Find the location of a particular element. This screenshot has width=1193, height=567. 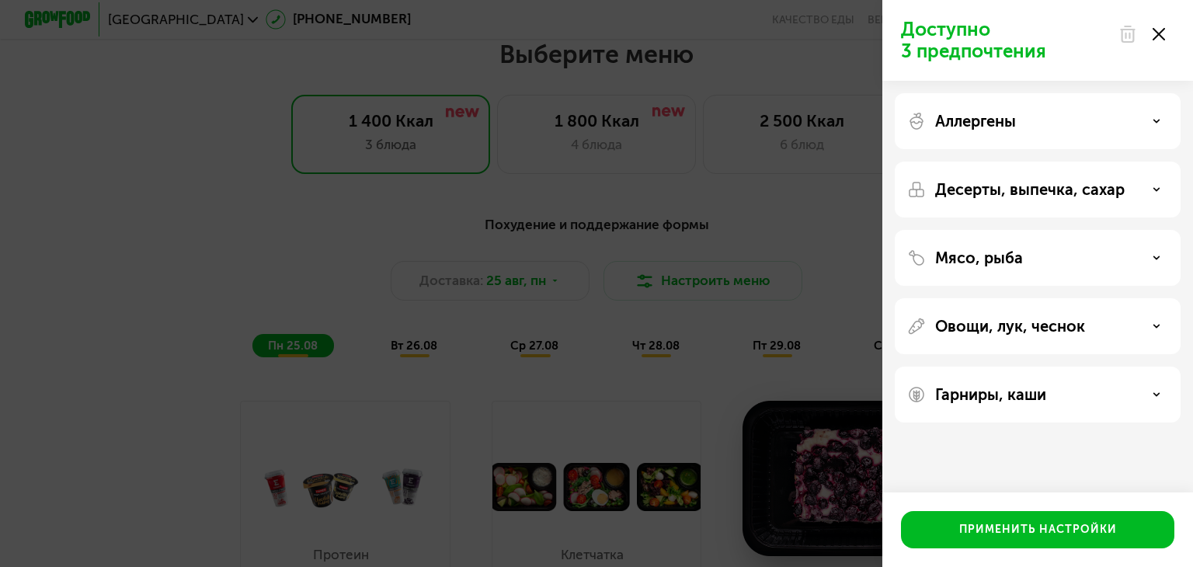

p: Аллергены is located at coordinates (976, 121).